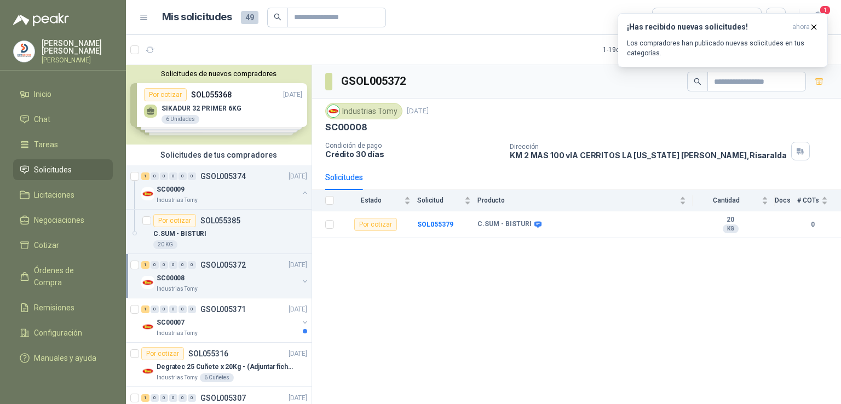  Describe the element at coordinates (708, 27) in the screenshot. I see `h3: ¡Has recibido nuevas solicitudes!` at that location.